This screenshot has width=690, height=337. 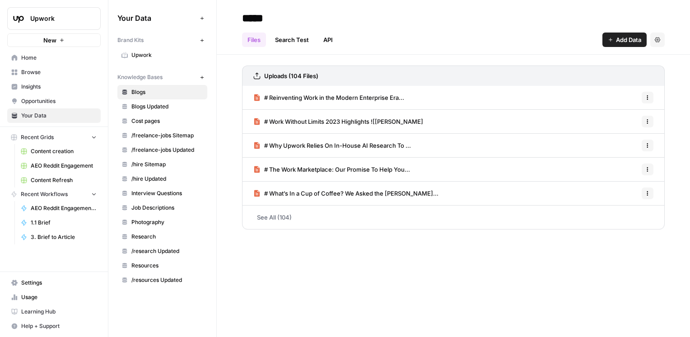 I want to click on span: New, so click(x=50, y=40).